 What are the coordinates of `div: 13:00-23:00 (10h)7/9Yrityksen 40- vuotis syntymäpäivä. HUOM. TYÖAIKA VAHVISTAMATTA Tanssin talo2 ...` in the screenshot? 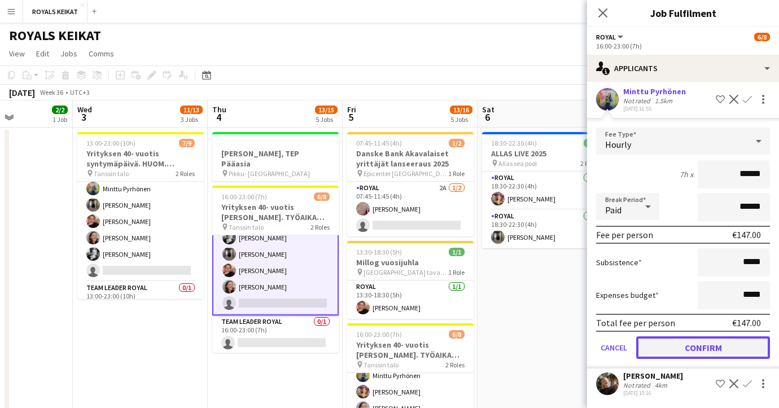 It's located at (141, 216).